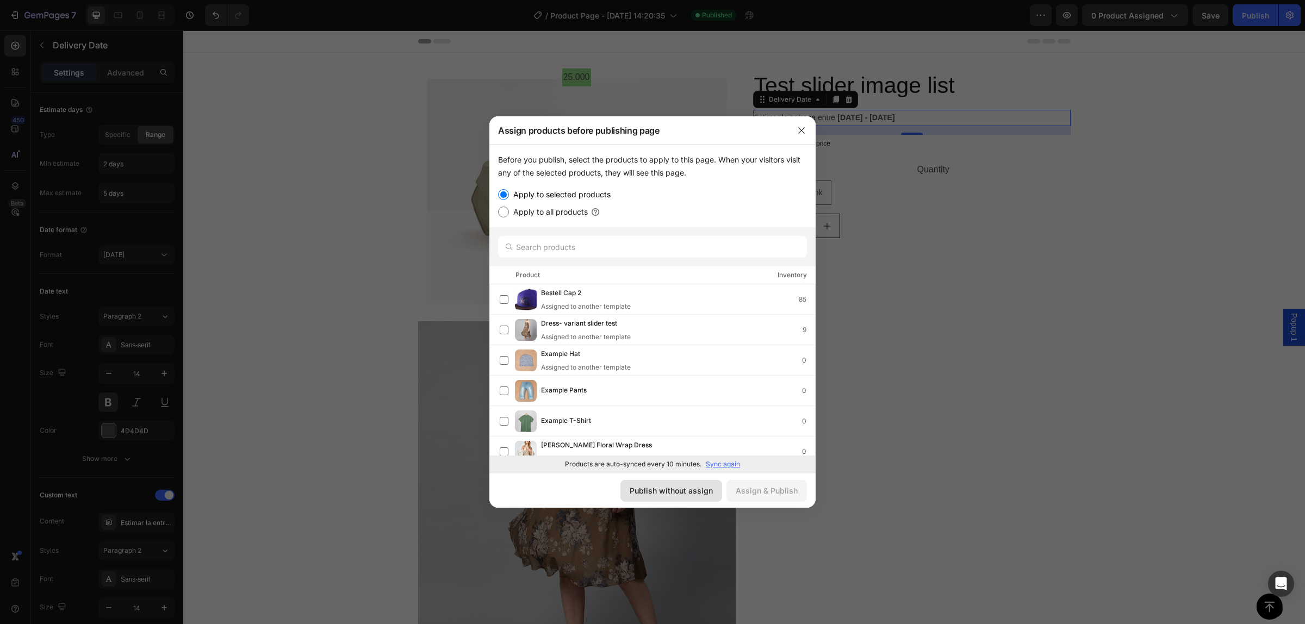 This screenshot has height=624, width=1305. What do you see at coordinates (766, 490) in the screenshot?
I see `div: Assign & Publish` at bounding box center [766, 490].